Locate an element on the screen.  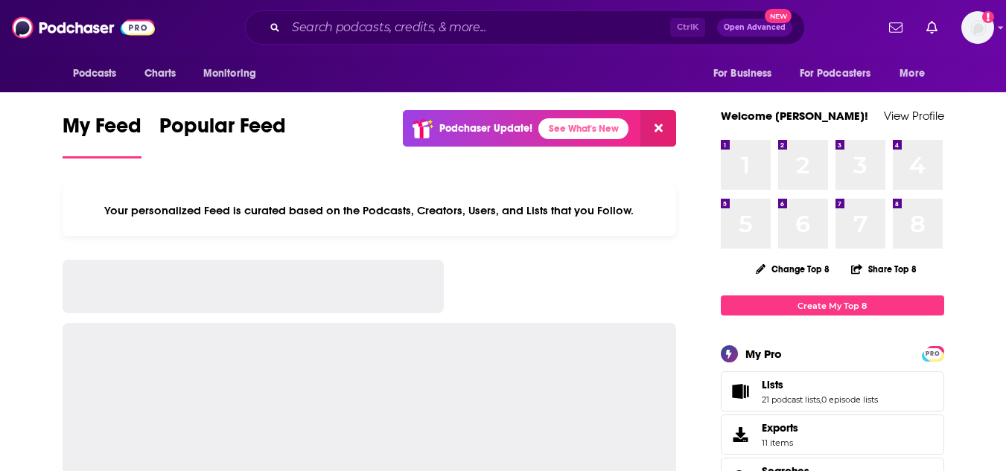
span: 11 items is located at coordinates (779, 443).